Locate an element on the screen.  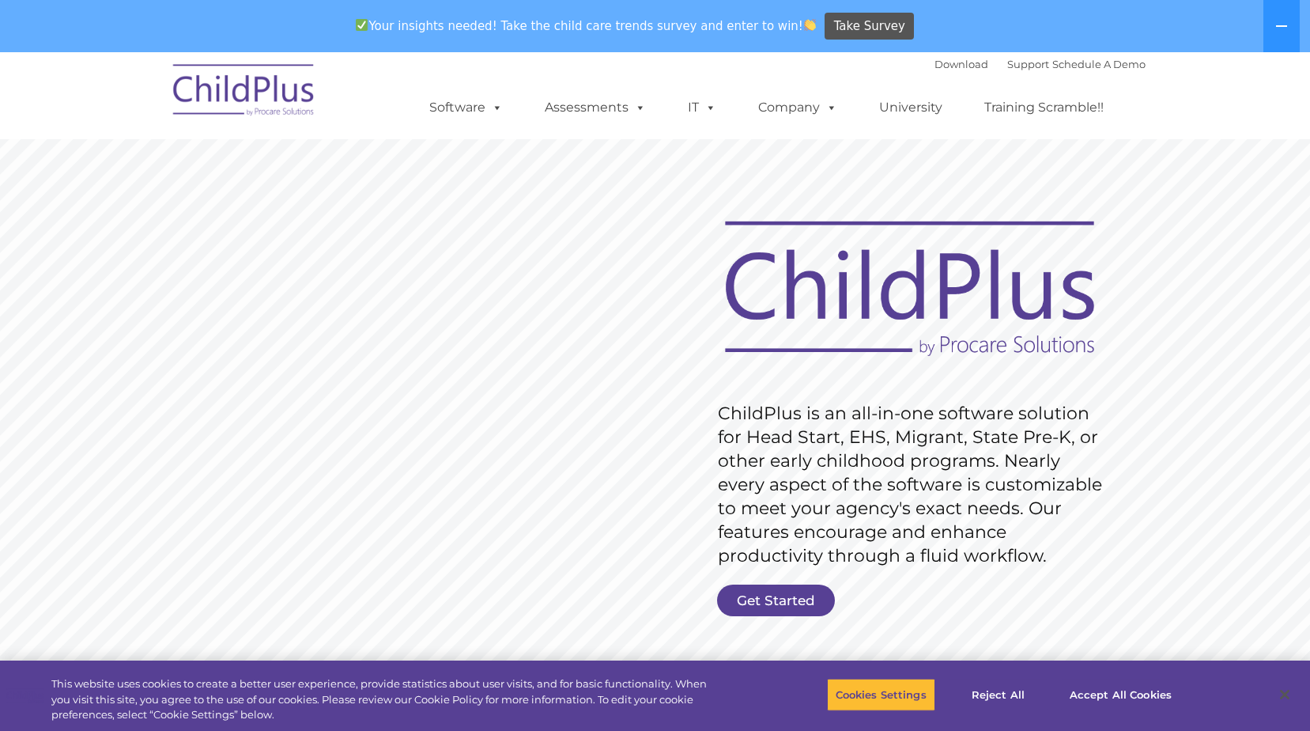
a: Take Survey is located at coordinates (869, 26).